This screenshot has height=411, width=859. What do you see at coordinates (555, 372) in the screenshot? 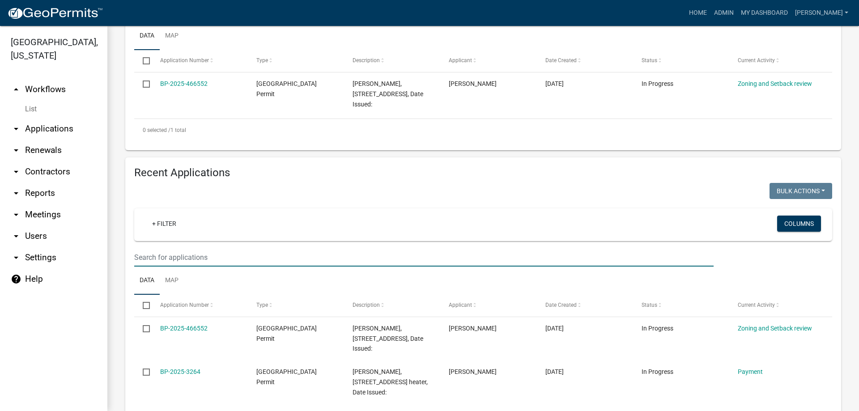
I see `span: 08/19/2025` at bounding box center [555, 372].